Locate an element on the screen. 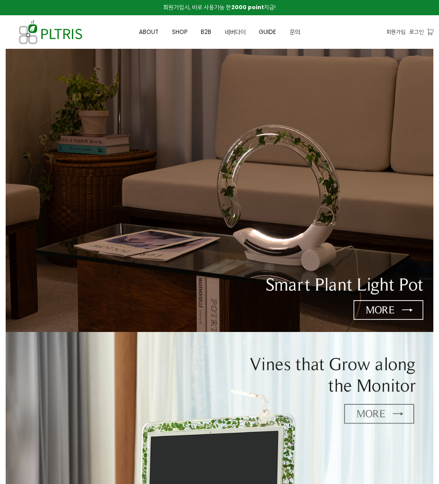  span: 회원가입 is located at coordinates (396, 32).